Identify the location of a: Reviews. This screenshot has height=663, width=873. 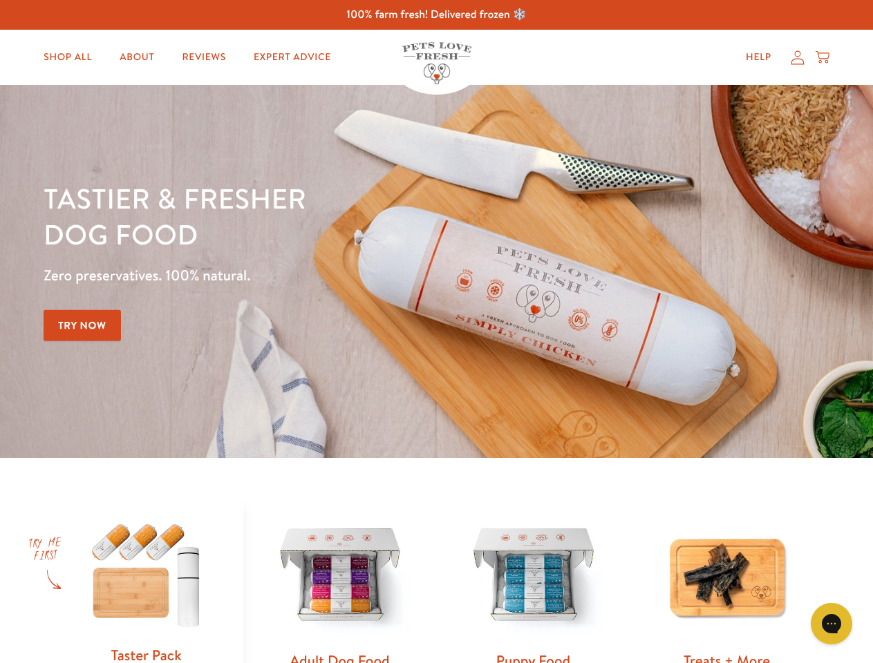
(203, 57).